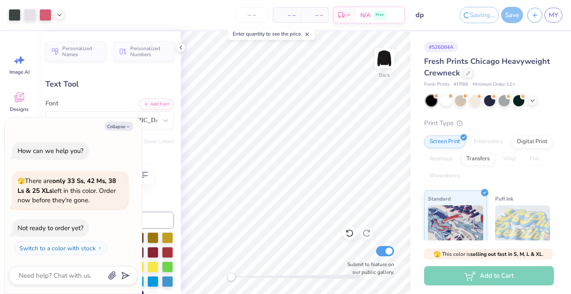  Describe the element at coordinates (67, 186) in the screenshot. I see `strong: only 33 Ss, 42 Ms, 38 Ls & 25 XLs` at that location.